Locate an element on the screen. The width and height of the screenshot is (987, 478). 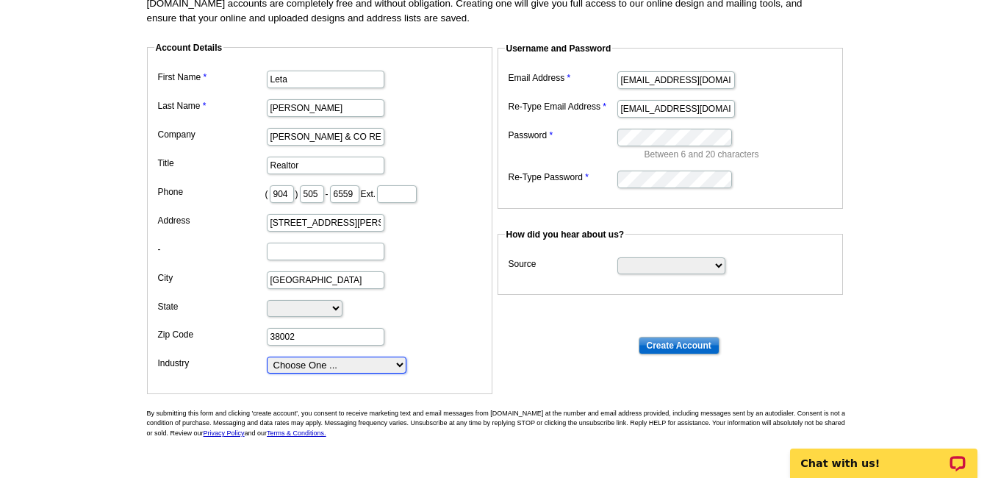
label: Last Name is located at coordinates (212, 106).